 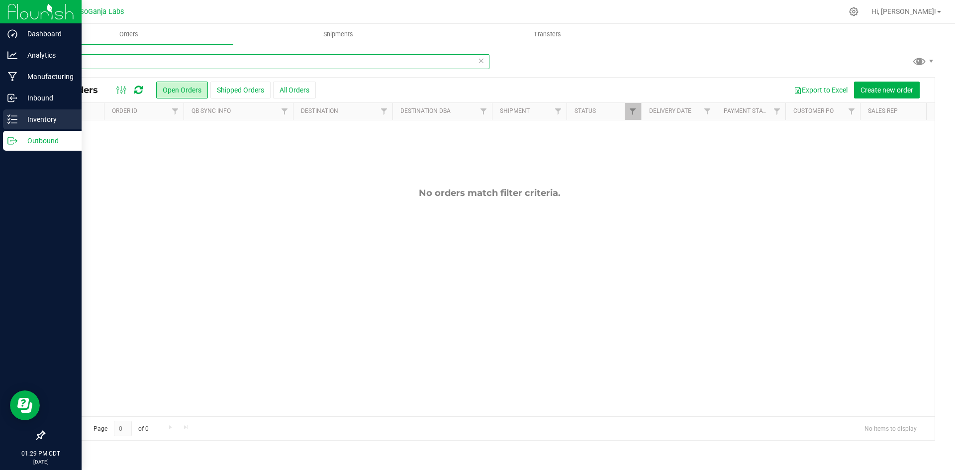 What do you see at coordinates (814, 111) in the screenshot?
I see `a: Customer PO` at bounding box center [814, 111].